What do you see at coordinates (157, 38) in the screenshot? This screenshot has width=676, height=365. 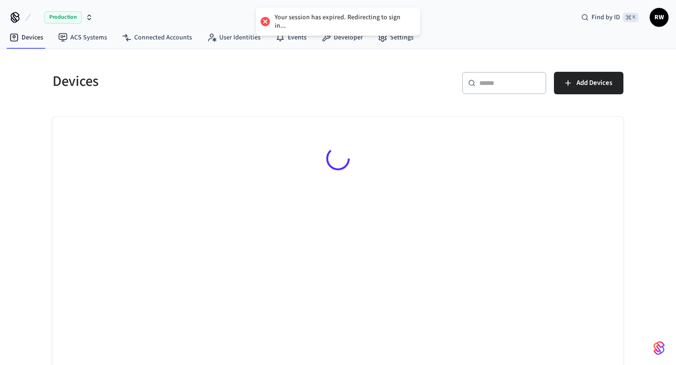 I see `a: Connected Accounts` at bounding box center [157, 38].